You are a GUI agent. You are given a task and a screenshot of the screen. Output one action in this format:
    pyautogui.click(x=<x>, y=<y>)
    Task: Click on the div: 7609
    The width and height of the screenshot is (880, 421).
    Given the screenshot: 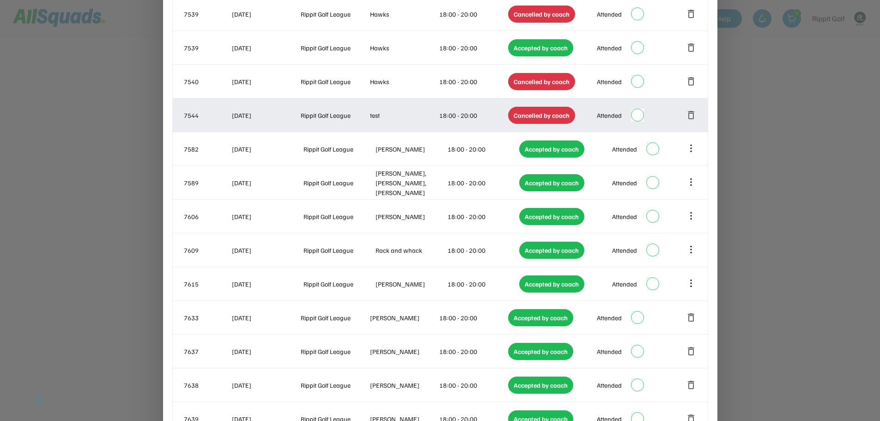 What is the action you would take?
    pyautogui.click(x=207, y=250)
    